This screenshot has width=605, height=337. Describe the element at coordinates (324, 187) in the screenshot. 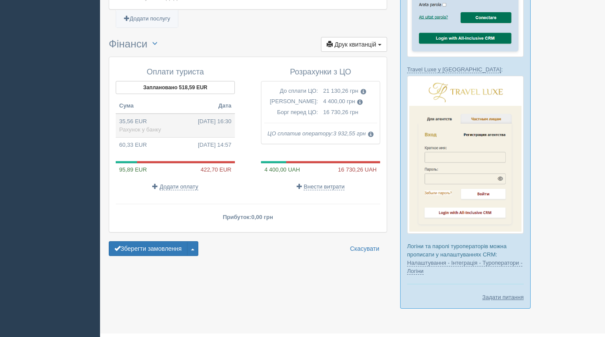

I see `span: Внести витрати` at that location.